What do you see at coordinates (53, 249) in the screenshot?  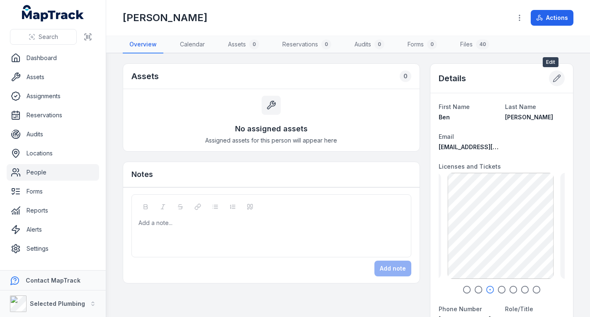 I see `a: Settings` at bounding box center [53, 249].